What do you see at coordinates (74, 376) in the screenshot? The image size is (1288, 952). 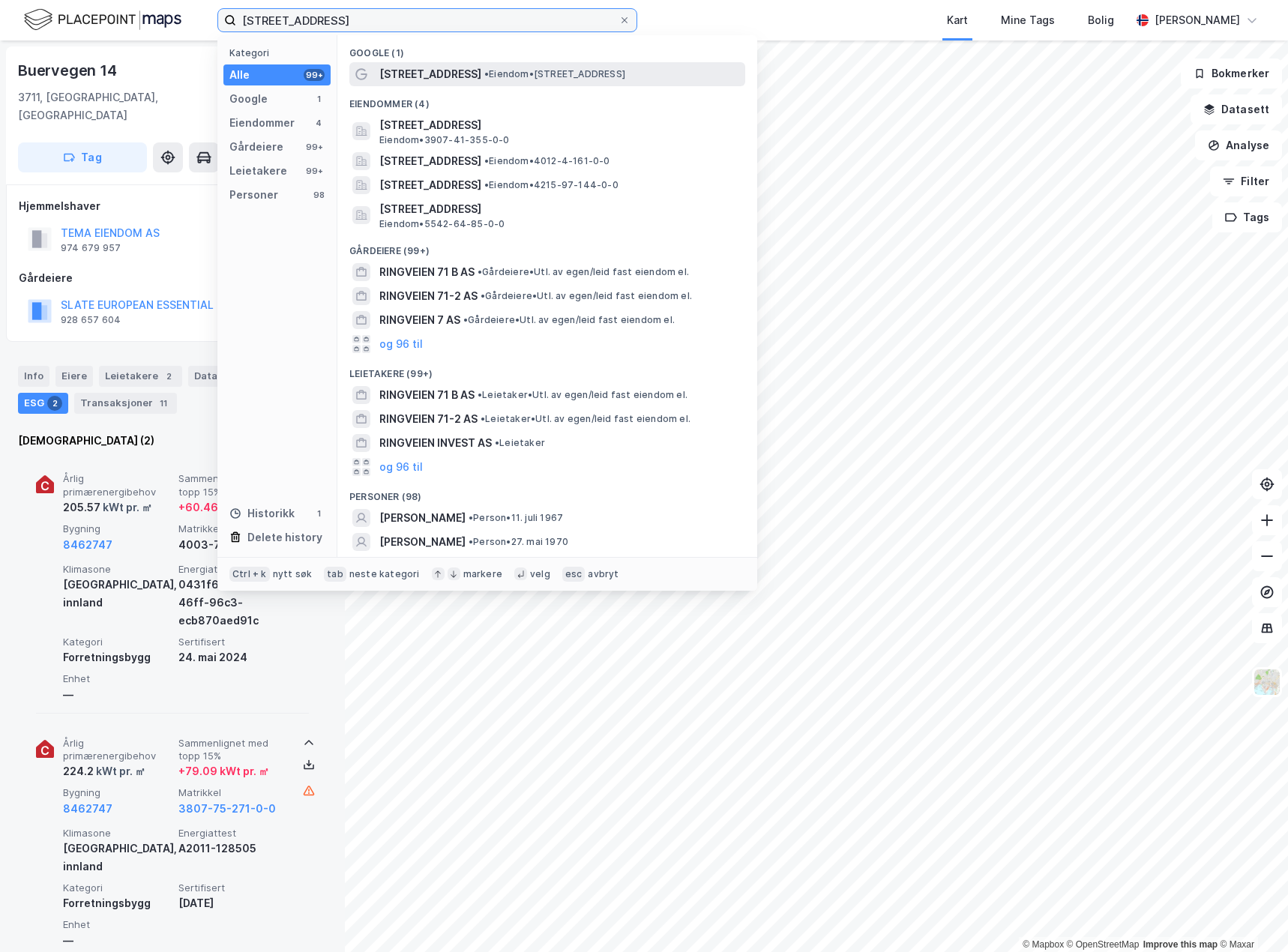 I see `div: Eiere` at bounding box center [74, 376].